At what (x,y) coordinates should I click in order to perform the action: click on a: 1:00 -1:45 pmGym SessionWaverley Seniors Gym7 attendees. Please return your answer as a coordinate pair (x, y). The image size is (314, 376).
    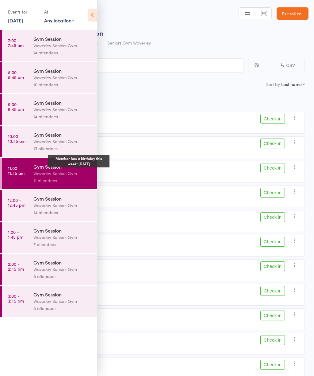
    Looking at the image, I should click on (49, 237).